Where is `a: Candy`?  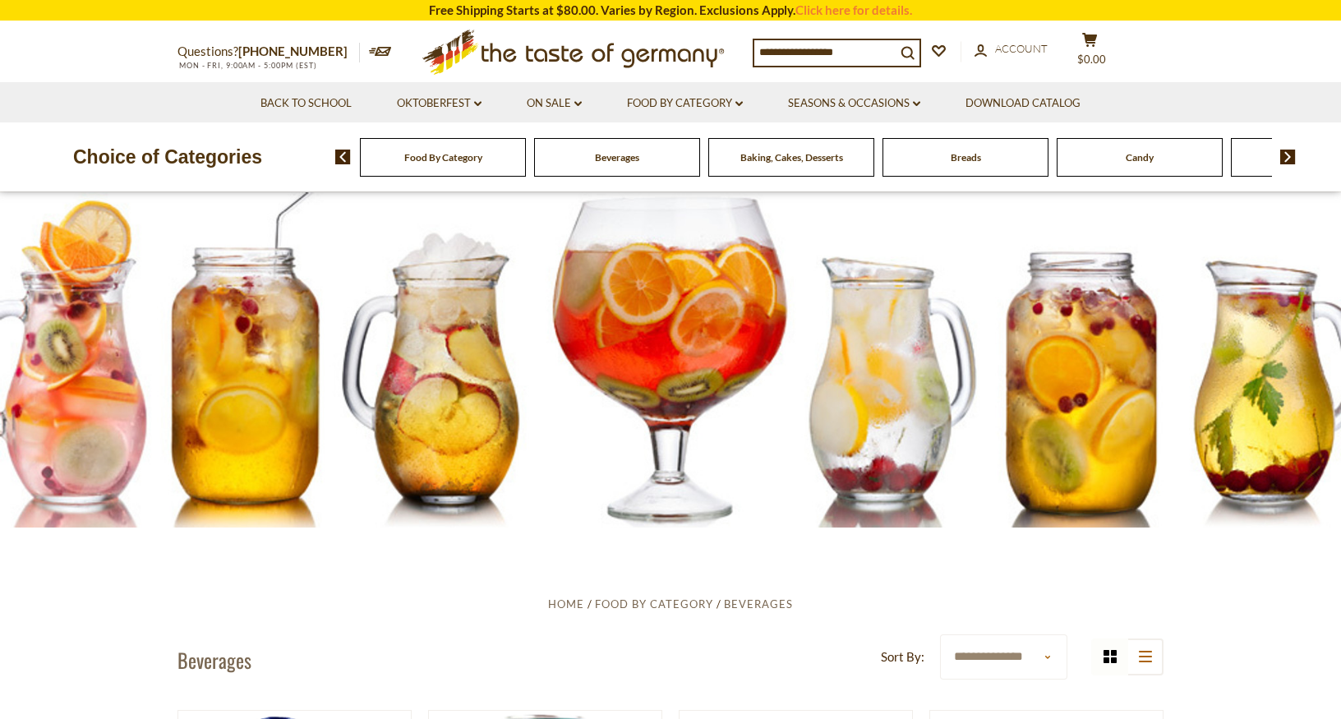 a: Candy is located at coordinates (1140, 157).